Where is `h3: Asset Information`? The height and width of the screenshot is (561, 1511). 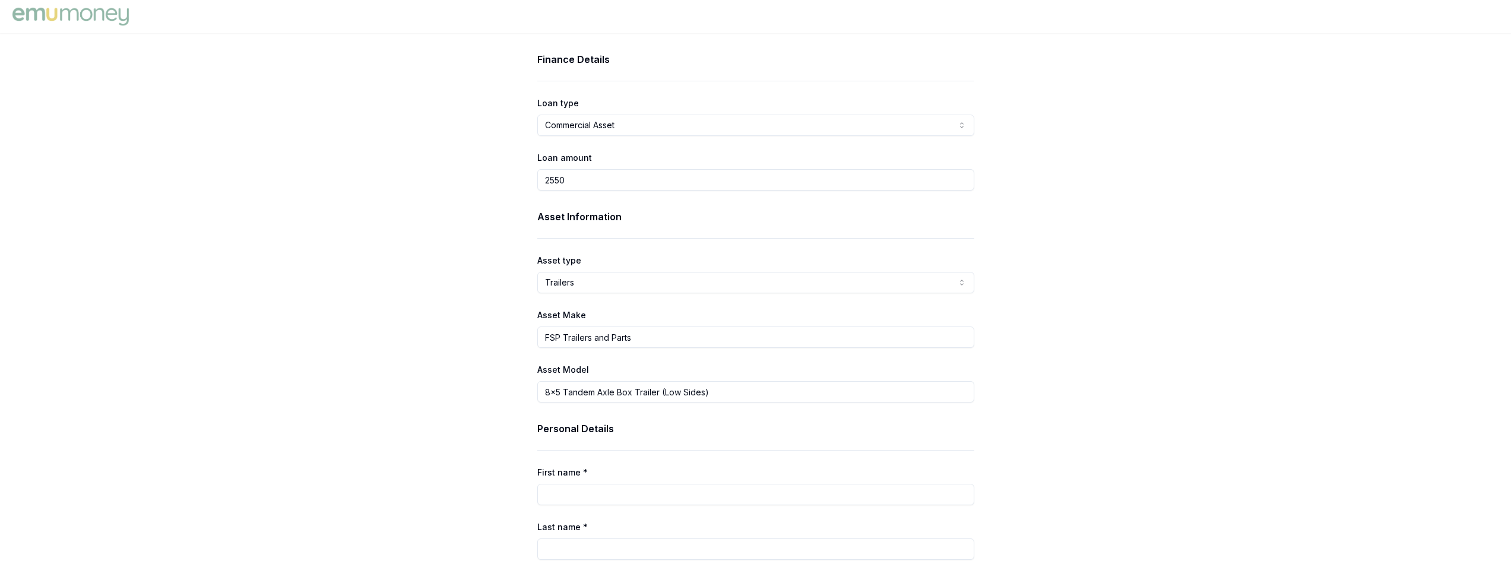
h3: Asset Information is located at coordinates (756, 217).